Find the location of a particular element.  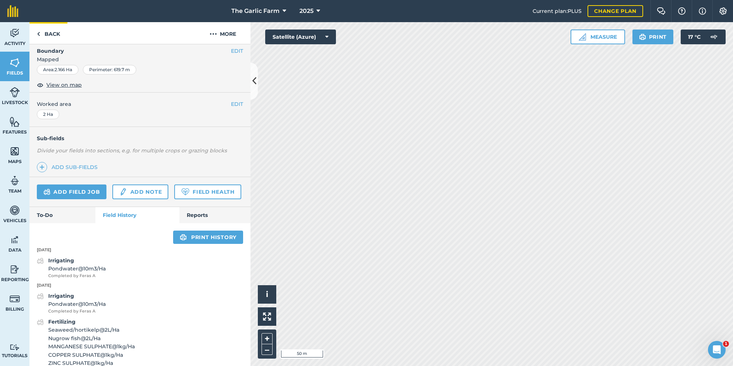

h4: Boundary is located at coordinates (130, 47).